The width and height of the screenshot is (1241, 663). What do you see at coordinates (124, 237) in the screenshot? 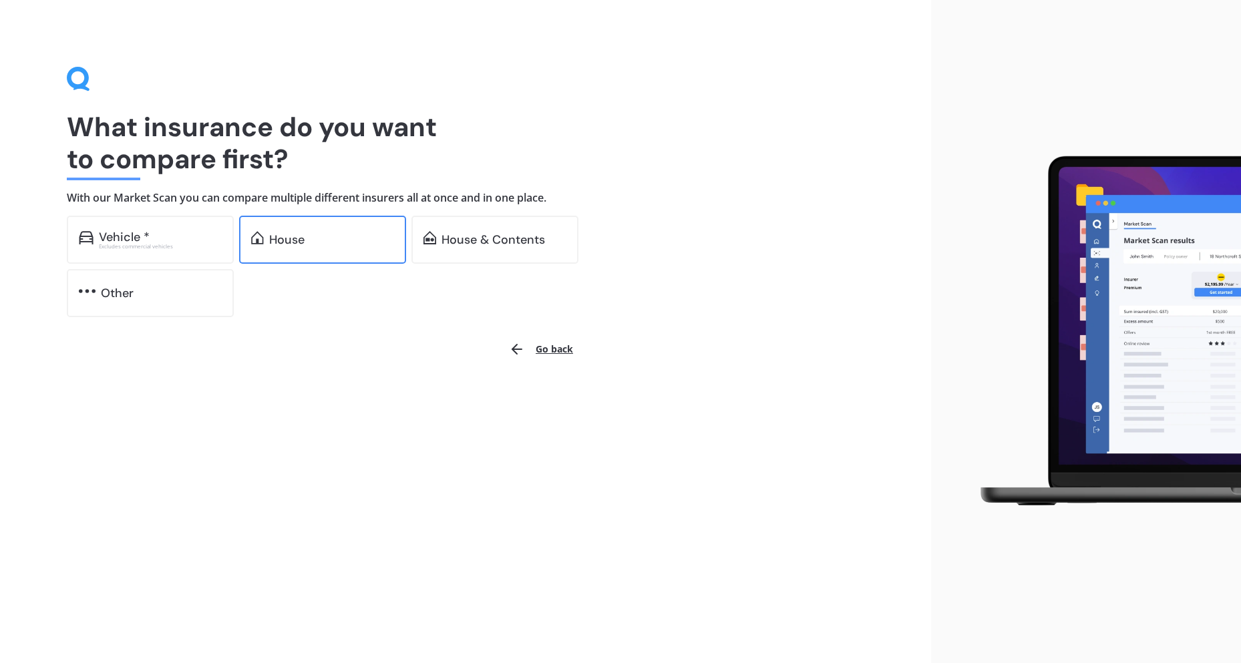
I see `div: Vehicle *` at bounding box center [124, 237].